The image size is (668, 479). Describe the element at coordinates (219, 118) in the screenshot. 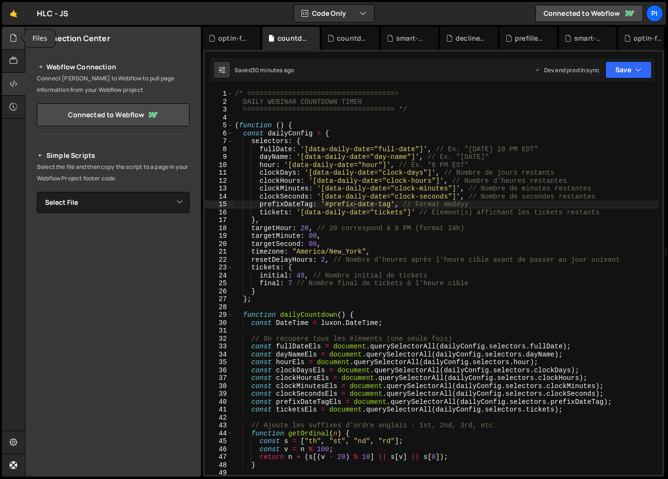

I see `div: 4` at that location.